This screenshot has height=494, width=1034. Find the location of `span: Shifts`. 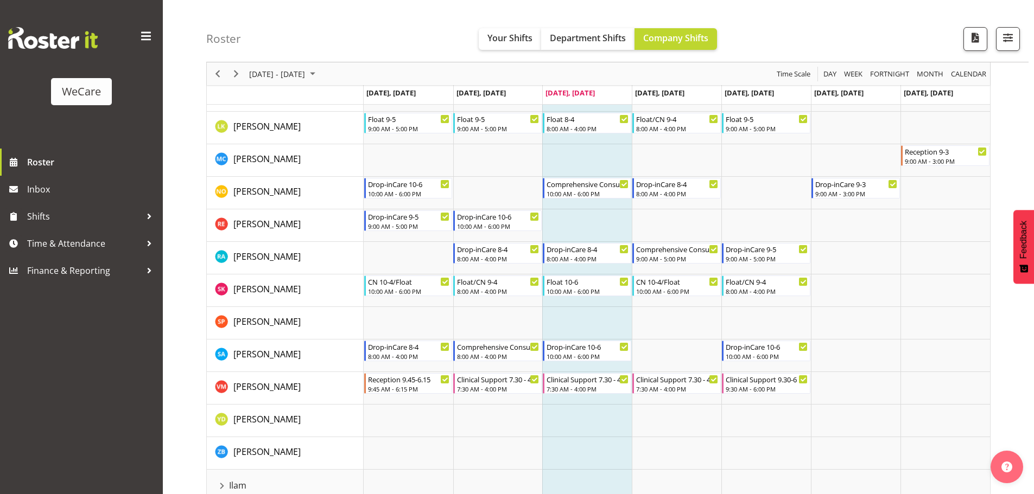

span: Shifts is located at coordinates (84, 216).